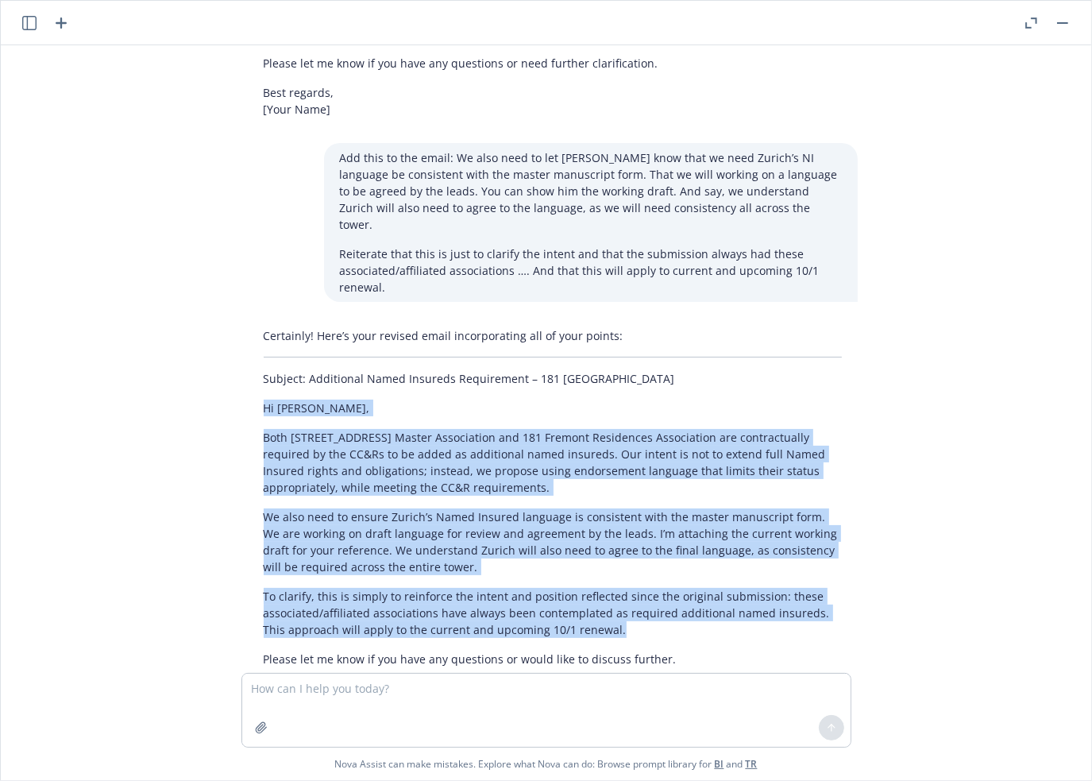 Image resolution: width=1092 pixels, height=781 pixels. I want to click on span: Nova Assist can make mistakes. Explore what Nova can do: Browse prompt library for and, so click(546, 763).